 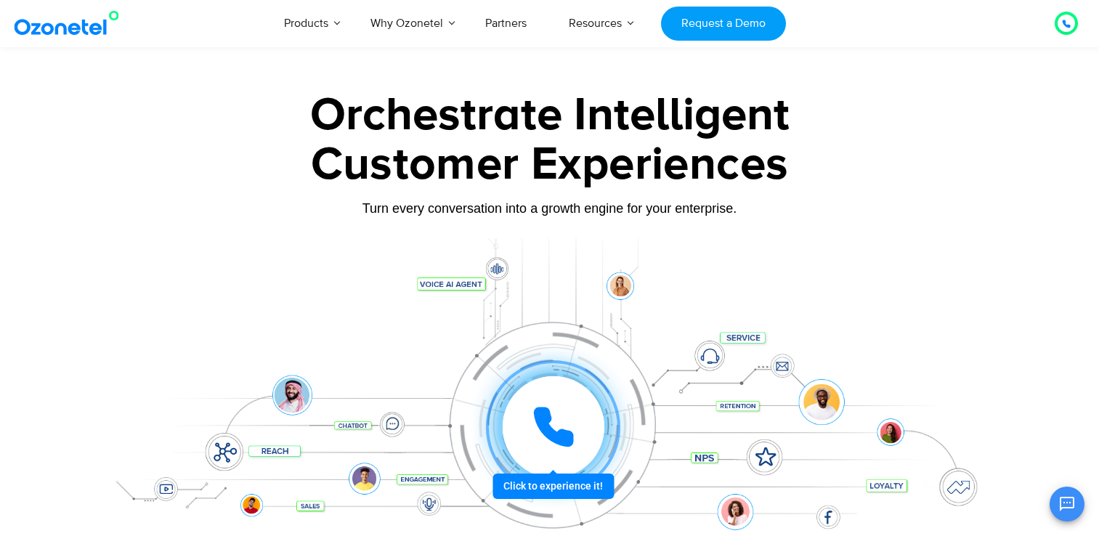 What do you see at coordinates (723, 23) in the screenshot?
I see `a: Request a Demo` at bounding box center [723, 23].